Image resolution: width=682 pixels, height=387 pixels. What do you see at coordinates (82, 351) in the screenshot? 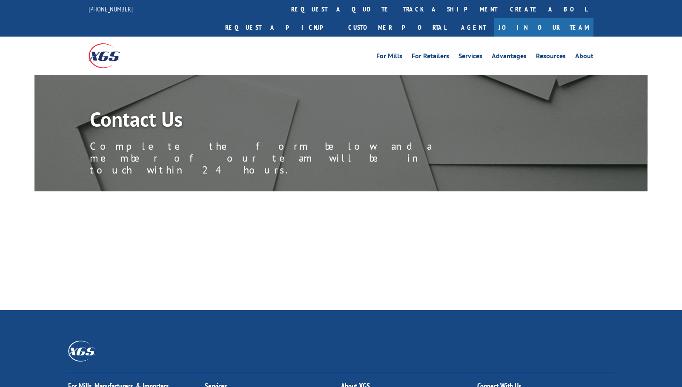
I see `img: XGS_Logos_ALL_2024_All_White` at bounding box center [82, 351].